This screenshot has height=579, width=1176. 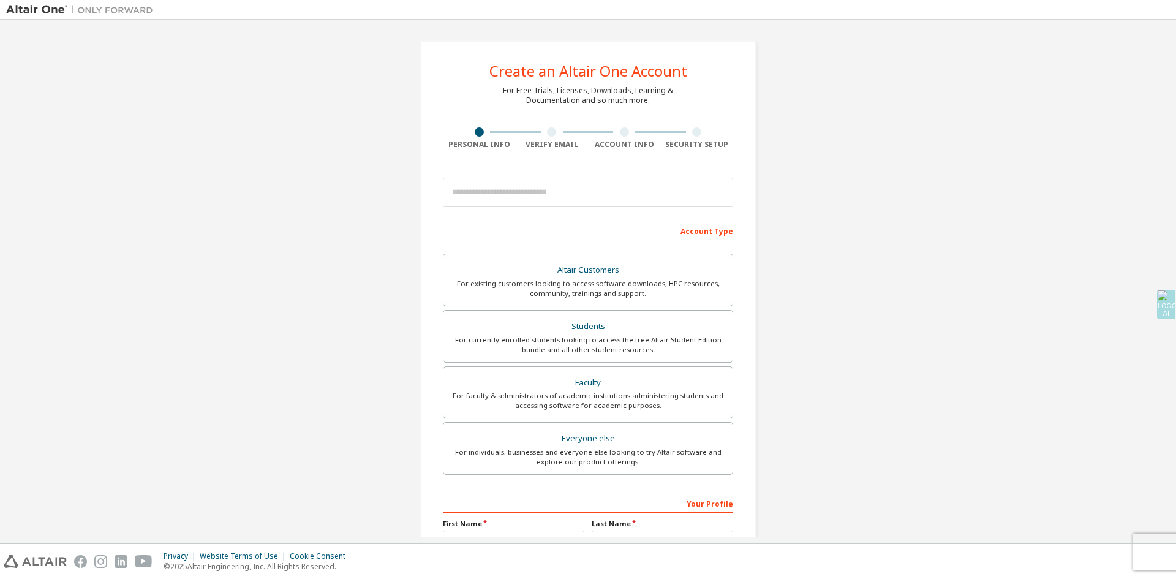 What do you see at coordinates (588, 230) in the screenshot?
I see `div: Account Type` at bounding box center [588, 230].